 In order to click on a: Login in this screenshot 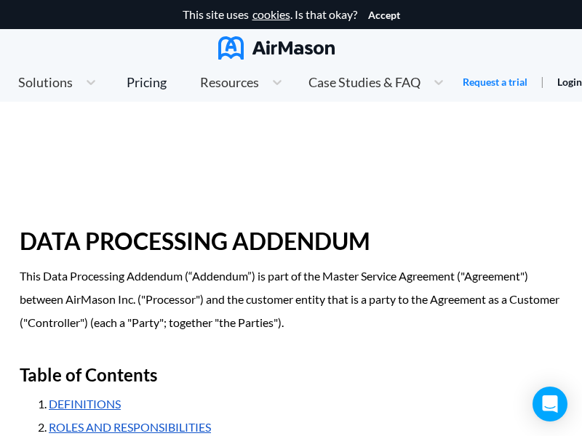, I will do `click(569, 81)`.